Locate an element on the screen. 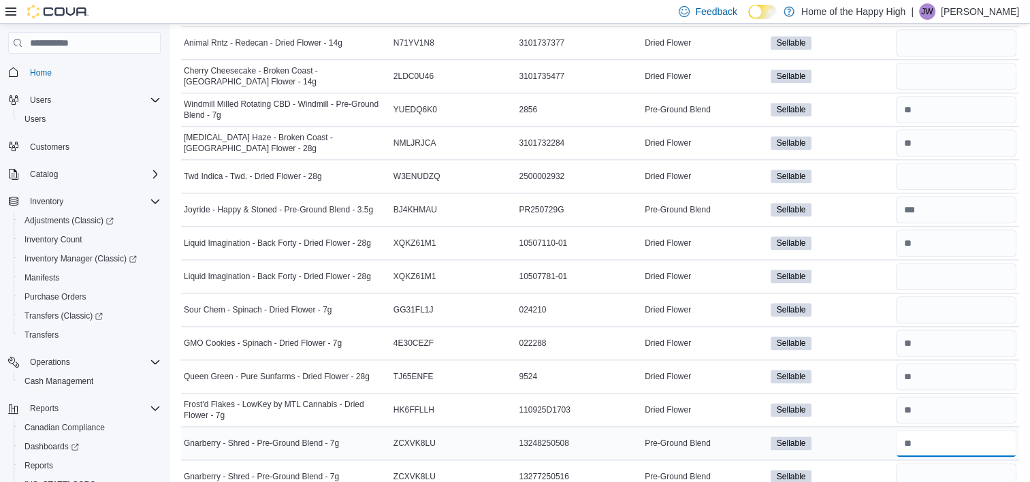  span: Customers is located at coordinates (50, 147).